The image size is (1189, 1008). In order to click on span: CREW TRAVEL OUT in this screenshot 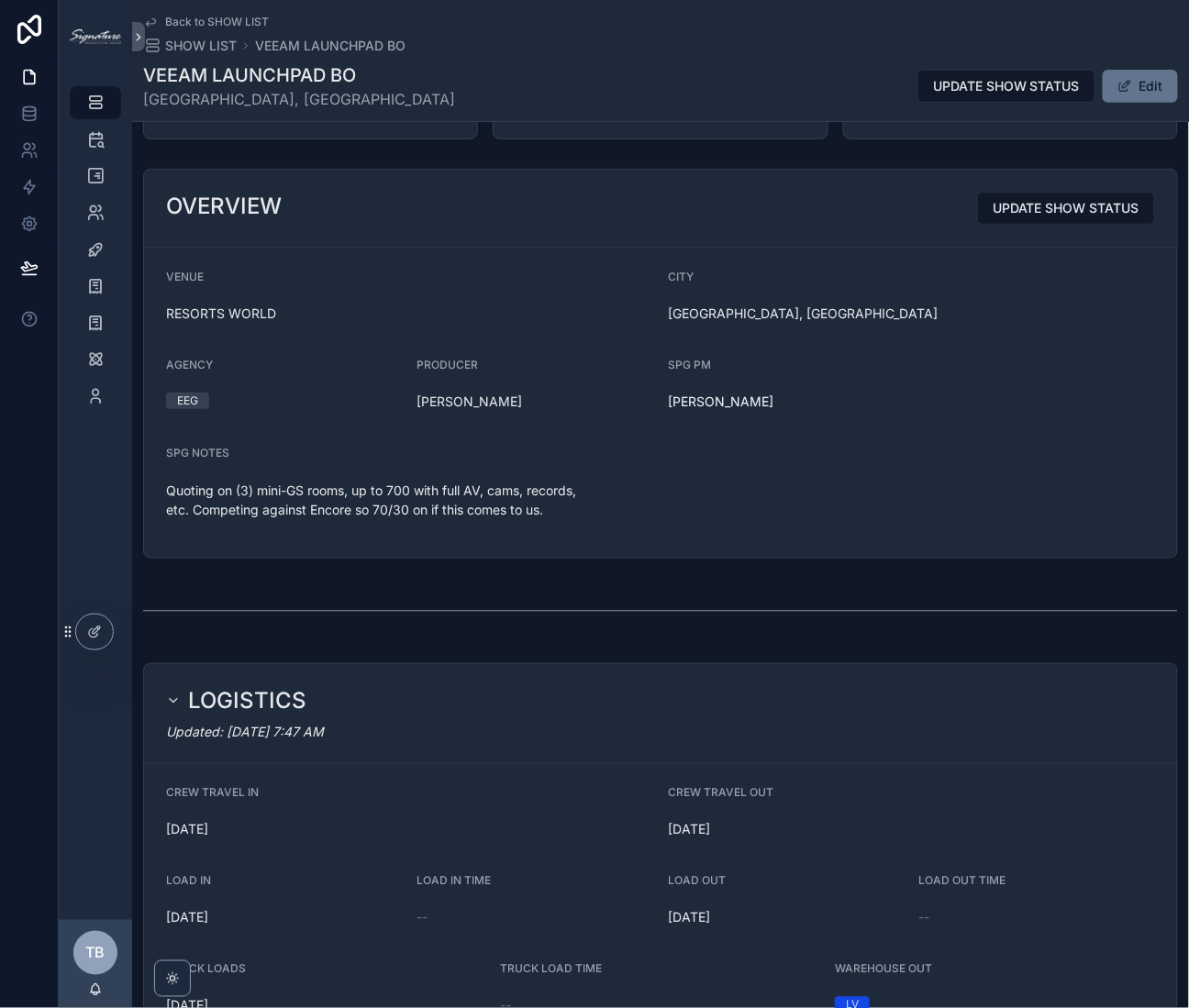, I will do `click(720, 792)`.